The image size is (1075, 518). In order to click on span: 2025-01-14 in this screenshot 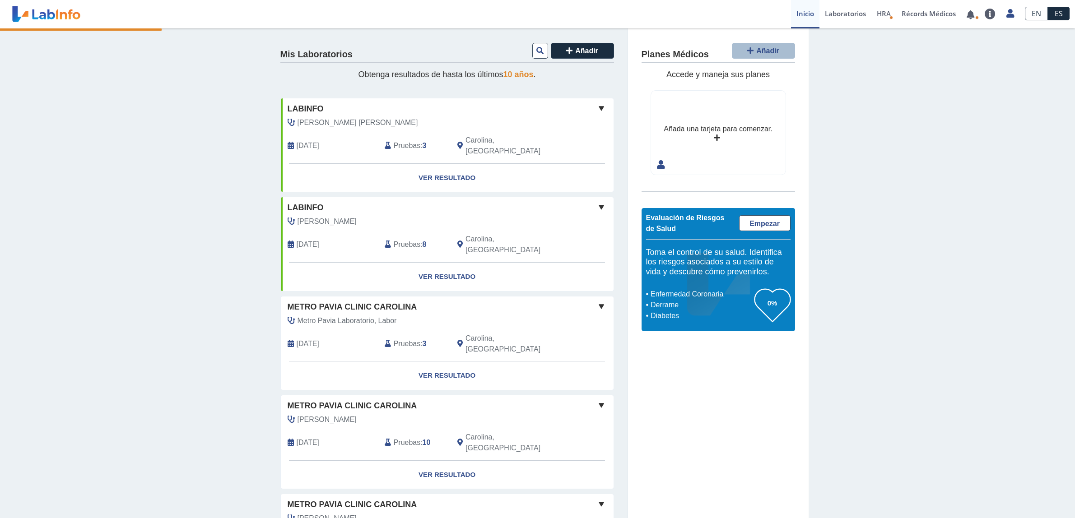, I will do `click(308, 443)`.